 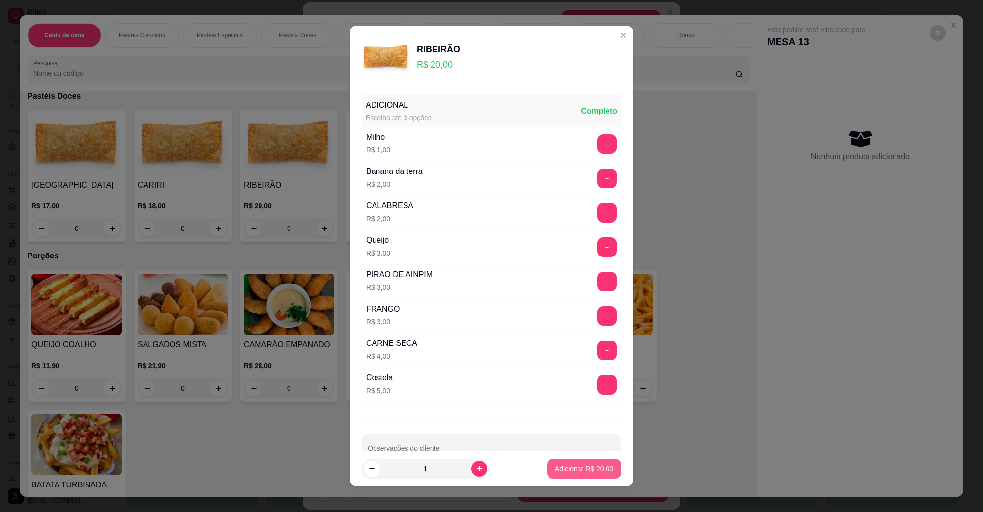 I want to click on div: Banana da terra, so click(x=394, y=171).